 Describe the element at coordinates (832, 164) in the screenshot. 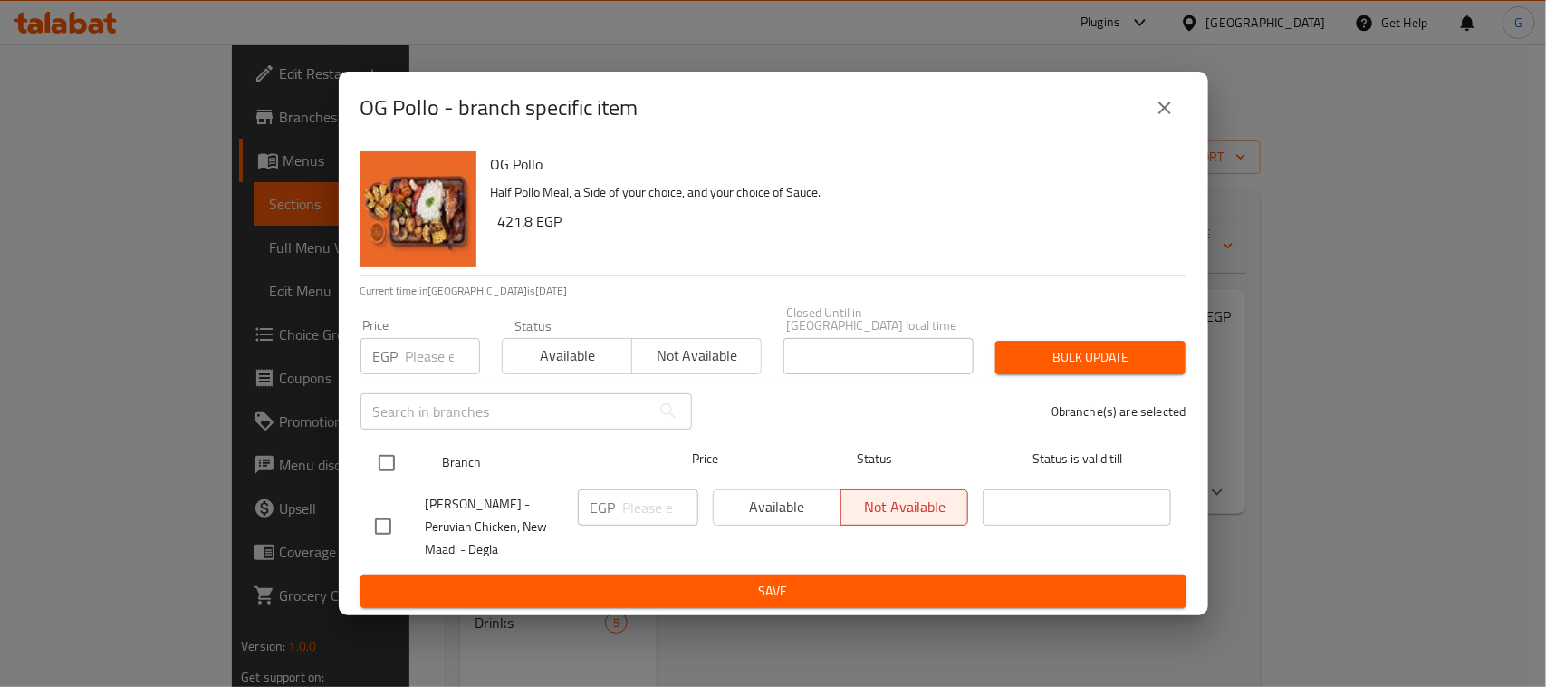

I see `h6: OG Pollo` at that location.